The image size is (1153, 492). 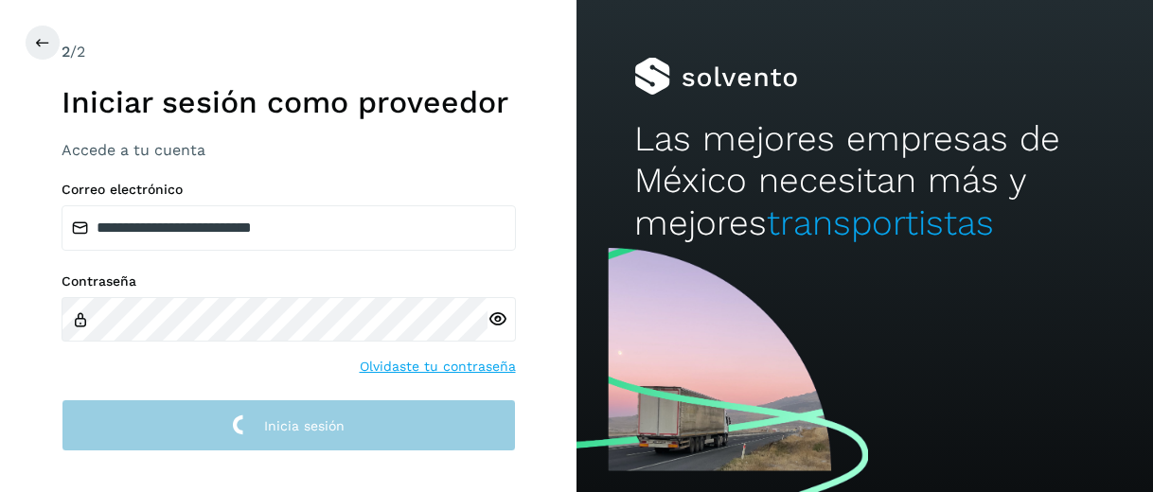 I want to click on a: Olvidaste tu contraseña, so click(x=437, y=366).